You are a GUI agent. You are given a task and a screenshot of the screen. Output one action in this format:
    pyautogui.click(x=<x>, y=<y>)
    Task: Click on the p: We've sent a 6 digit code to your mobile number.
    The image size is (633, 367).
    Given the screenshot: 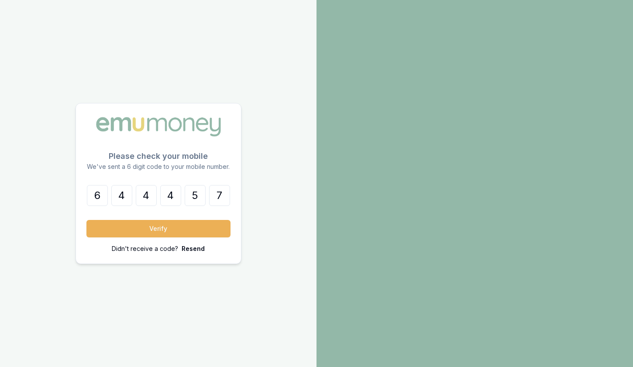 What is the action you would take?
    pyautogui.click(x=158, y=167)
    